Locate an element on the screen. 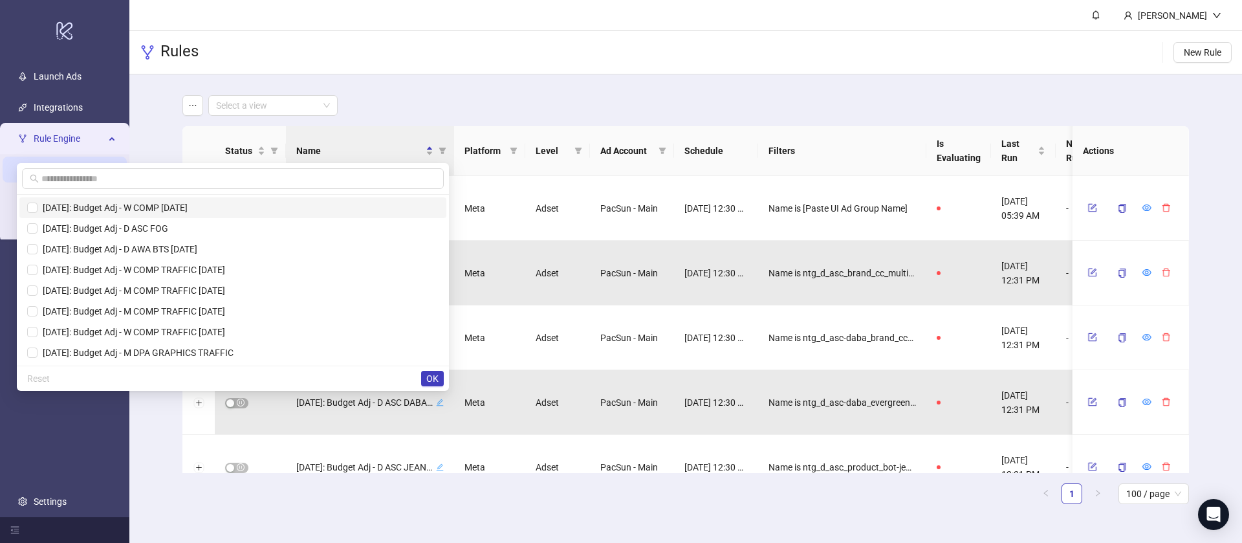 This screenshot has height=543, width=1242. button: right is located at coordinates (1098, 494).